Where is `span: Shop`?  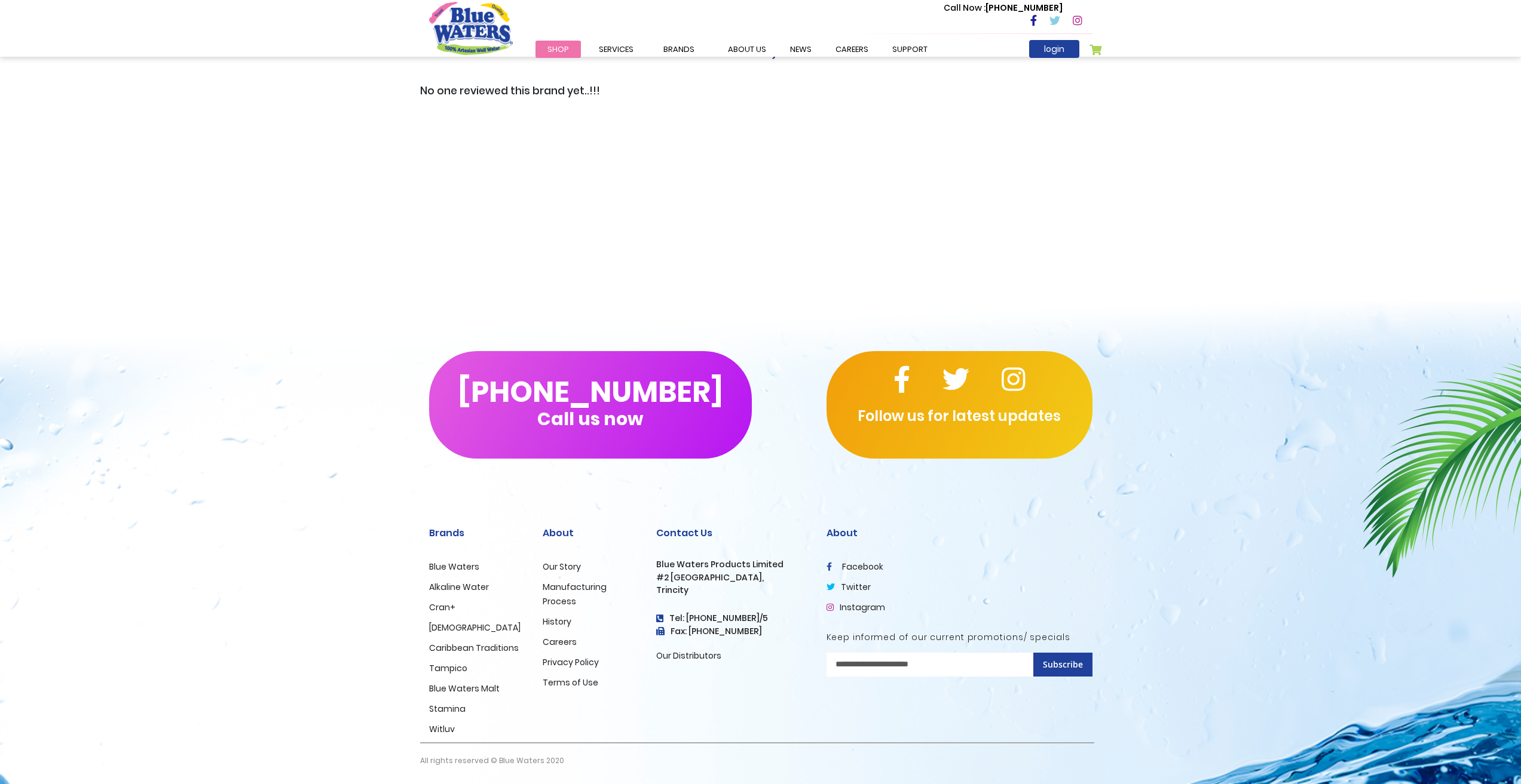 span: Shop is located at coordinates (559, 49).